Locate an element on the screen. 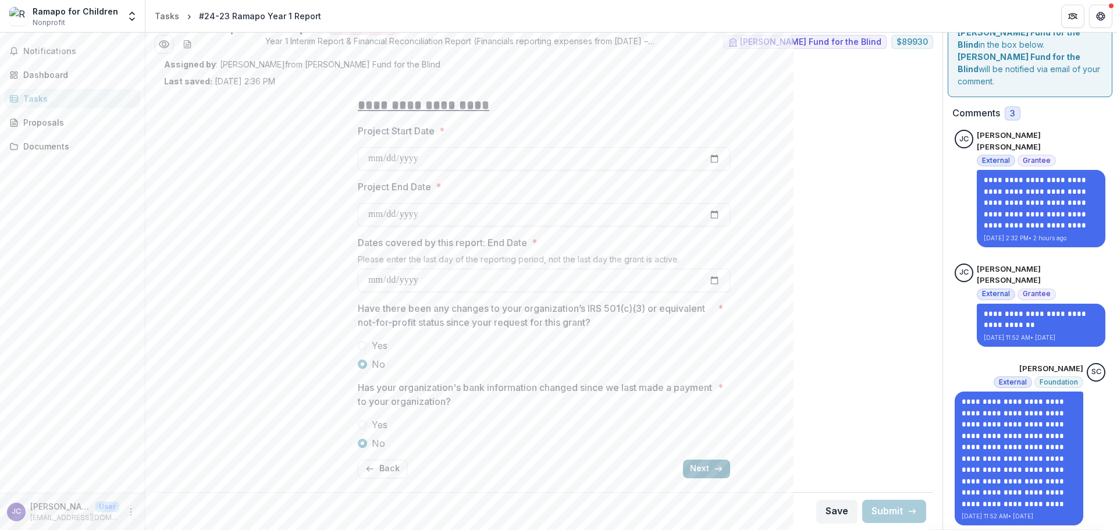 This screenshot has width=1117, height=530. span: $ 89930 is located at coordinates (913, 42).